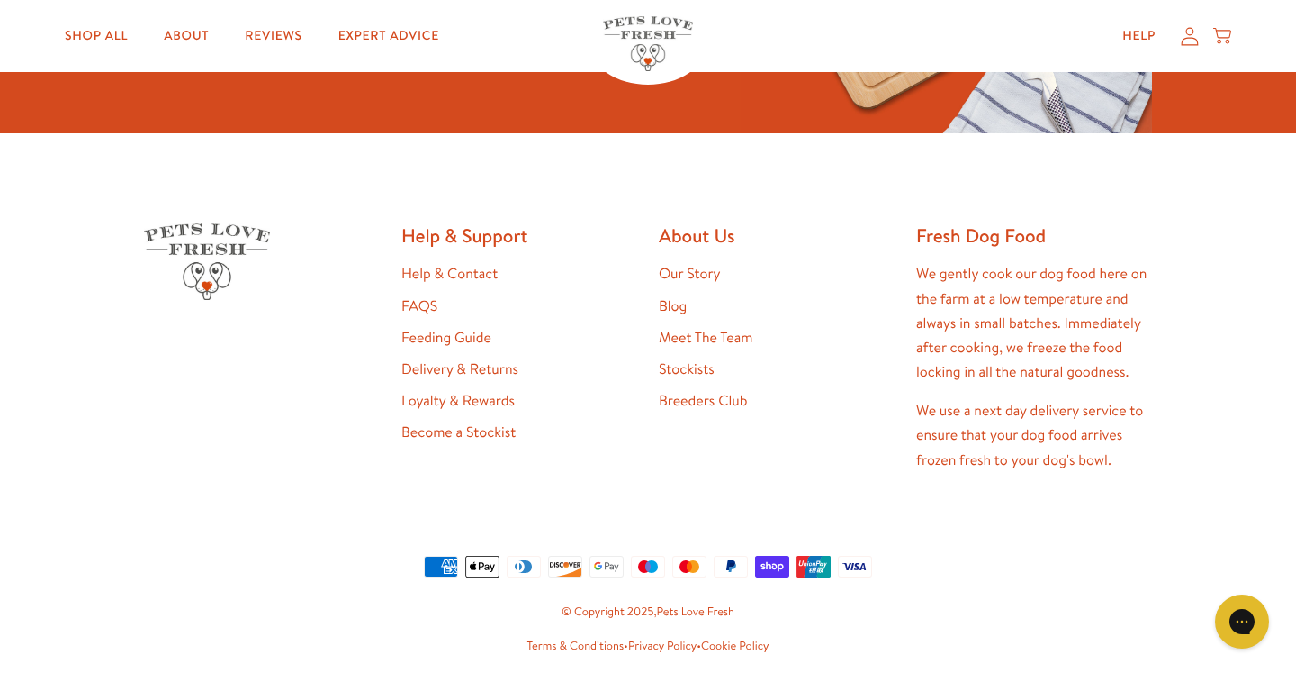 Image resolution: width=1296 pixels, height=673 pixels. I want to click on a: Our Story, so click(690, 274).